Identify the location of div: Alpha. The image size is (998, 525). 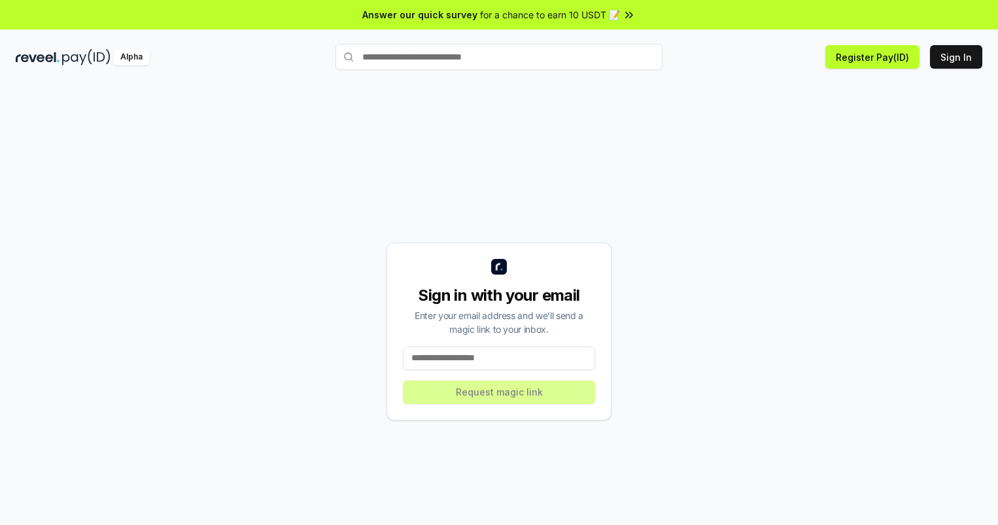
(132, 57).